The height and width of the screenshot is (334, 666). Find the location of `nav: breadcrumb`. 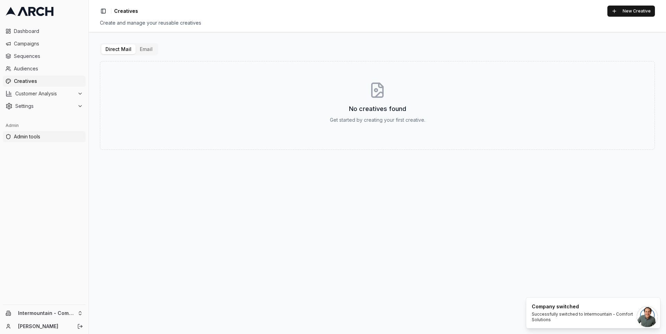

nav: breadcrumb is located at coordinates (126, 11).